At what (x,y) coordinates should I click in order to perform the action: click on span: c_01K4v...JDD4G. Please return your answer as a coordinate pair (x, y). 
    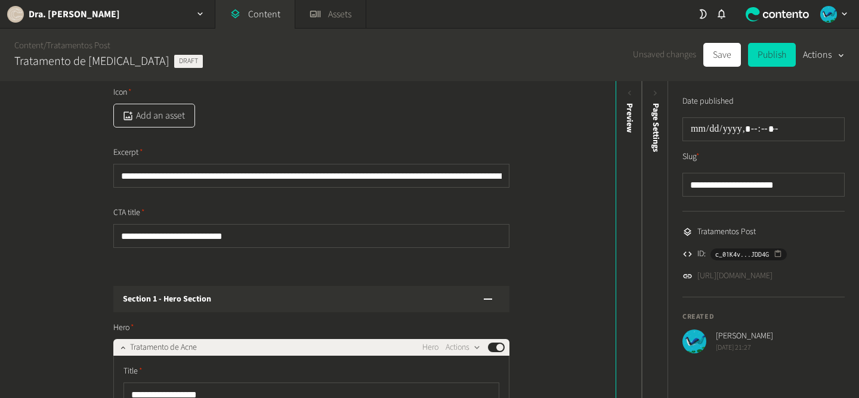
    Looking at the image, I should click on (742, 255).